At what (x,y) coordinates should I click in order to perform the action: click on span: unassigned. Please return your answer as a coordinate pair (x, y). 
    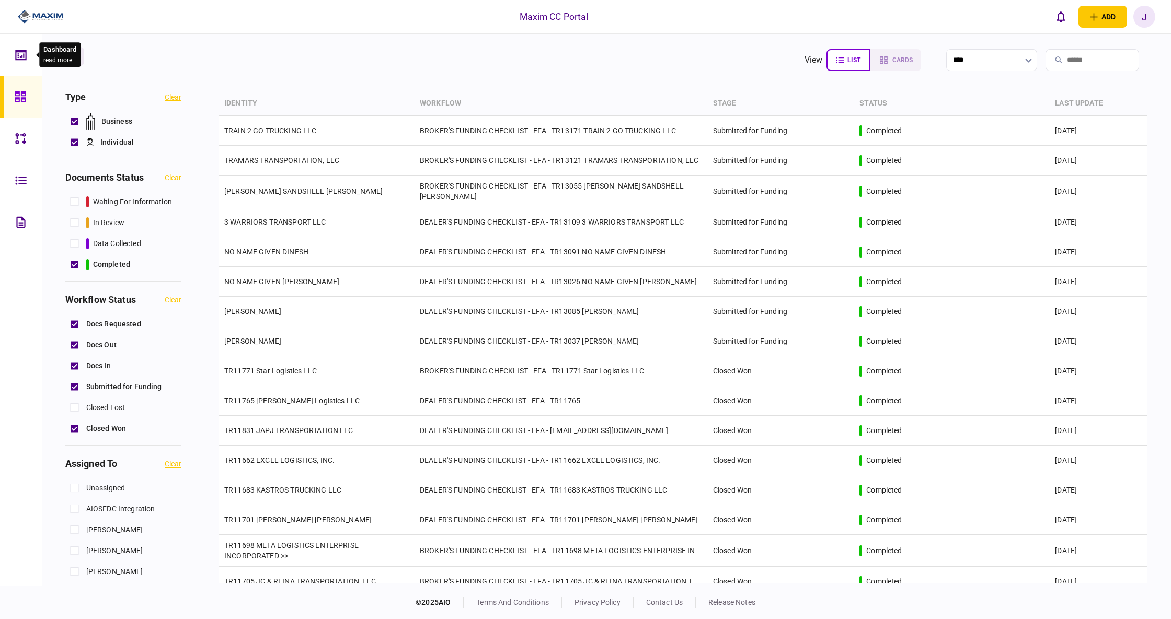
    Looking at the image, I should click on (106, 488).